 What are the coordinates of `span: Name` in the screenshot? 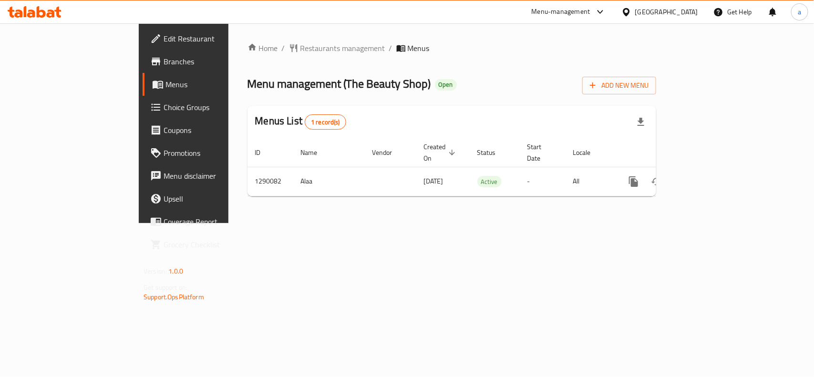 It's located at (315, 153).